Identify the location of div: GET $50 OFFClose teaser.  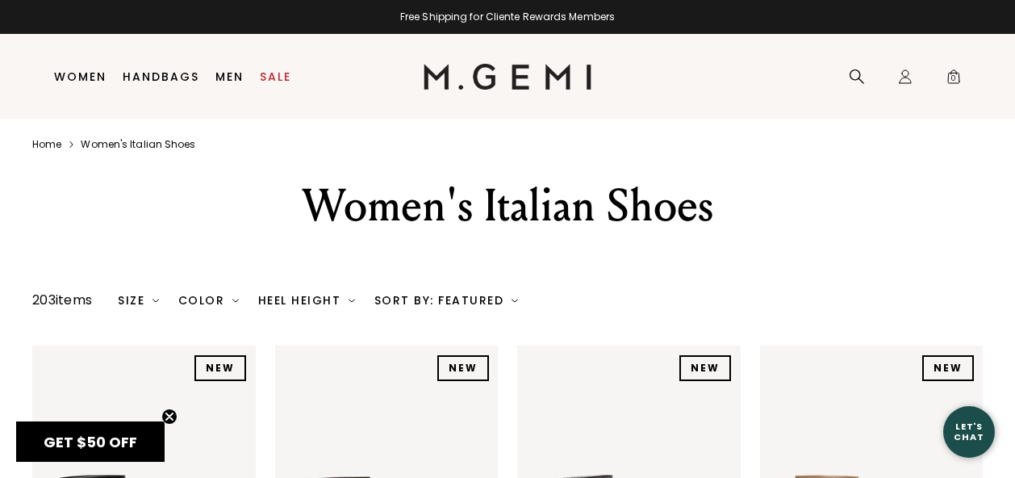
(90, 441).